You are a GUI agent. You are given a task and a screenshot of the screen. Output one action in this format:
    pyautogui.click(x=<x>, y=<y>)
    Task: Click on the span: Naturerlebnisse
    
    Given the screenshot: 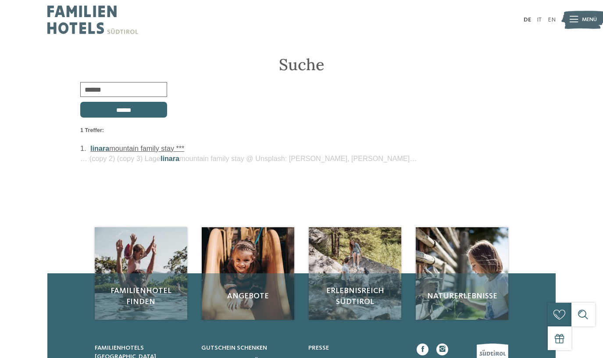 What is the action you would take?
    pyautogui.click(x=462, y=296)
    